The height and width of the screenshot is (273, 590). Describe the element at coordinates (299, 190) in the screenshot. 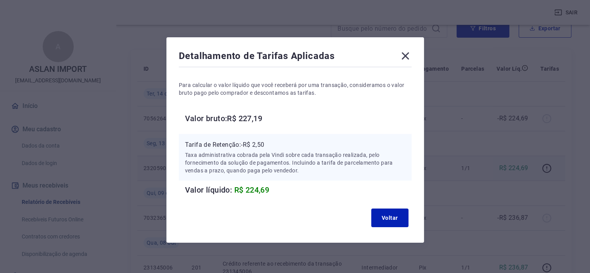

I see `h6: Valor líquido:` at that location.